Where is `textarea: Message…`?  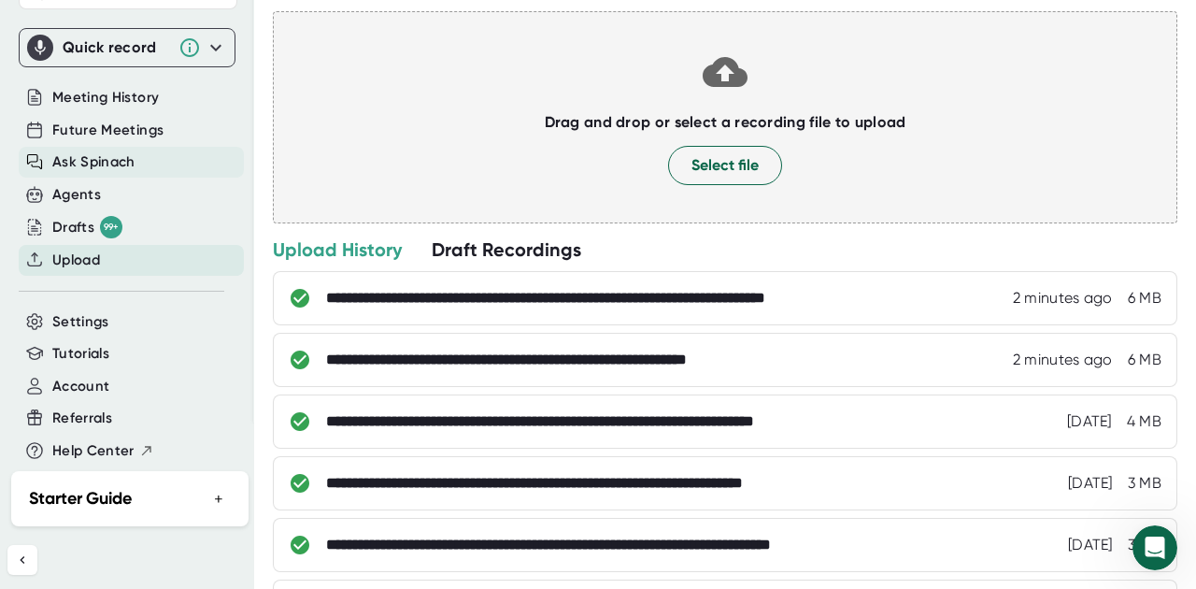 textarea: Message… is located at coordinates (187, 407).